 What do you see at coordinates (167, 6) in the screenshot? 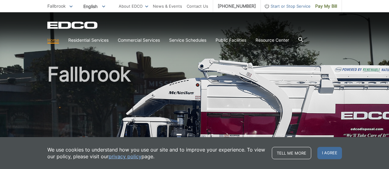
I see `a: News & Events` at bounding box center [167, 6].